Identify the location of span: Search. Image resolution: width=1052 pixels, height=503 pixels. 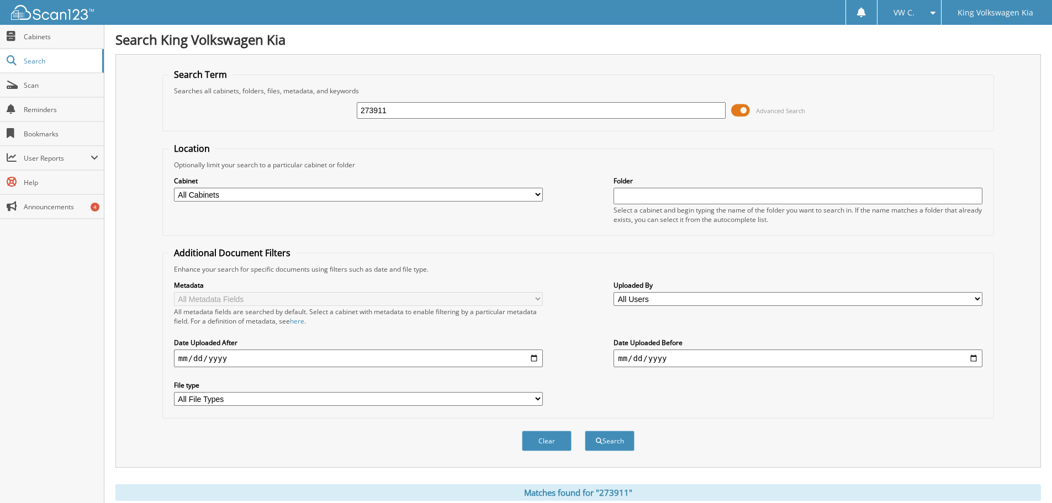
(60, 61).